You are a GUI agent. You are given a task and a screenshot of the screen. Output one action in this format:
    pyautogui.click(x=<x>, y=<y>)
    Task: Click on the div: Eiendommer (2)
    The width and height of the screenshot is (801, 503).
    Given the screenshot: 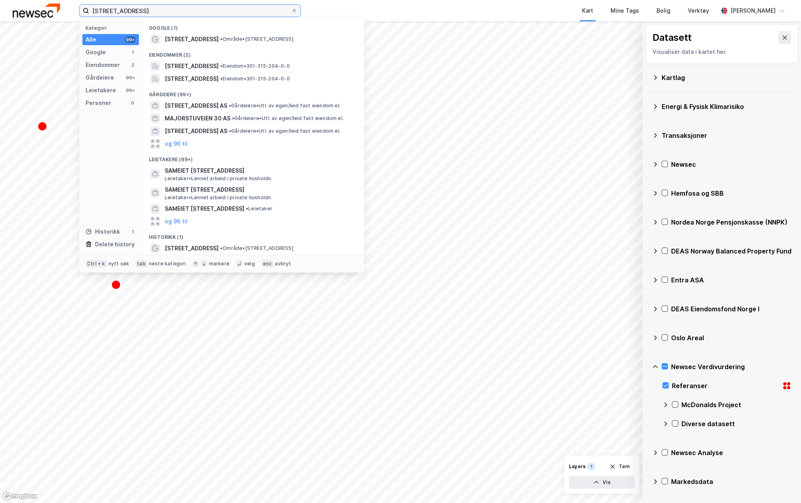 What is the action you would take?
    pyautogui.click(x=253, y=53)
    